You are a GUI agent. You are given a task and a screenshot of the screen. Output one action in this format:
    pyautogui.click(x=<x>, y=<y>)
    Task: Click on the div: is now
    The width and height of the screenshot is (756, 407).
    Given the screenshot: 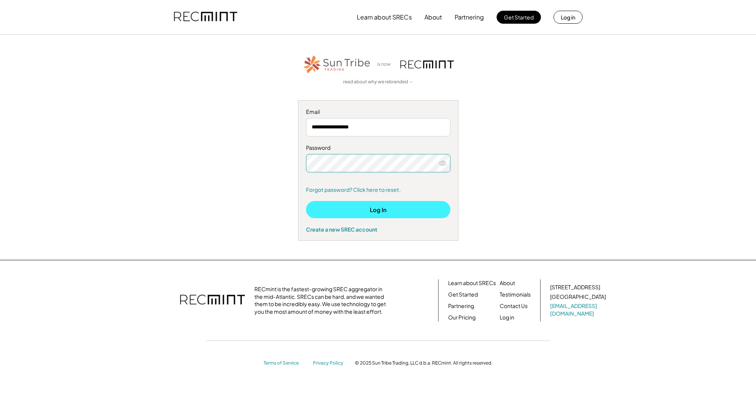 What is the action you would take?
    pyautogui.click(x=386, y=64)
    